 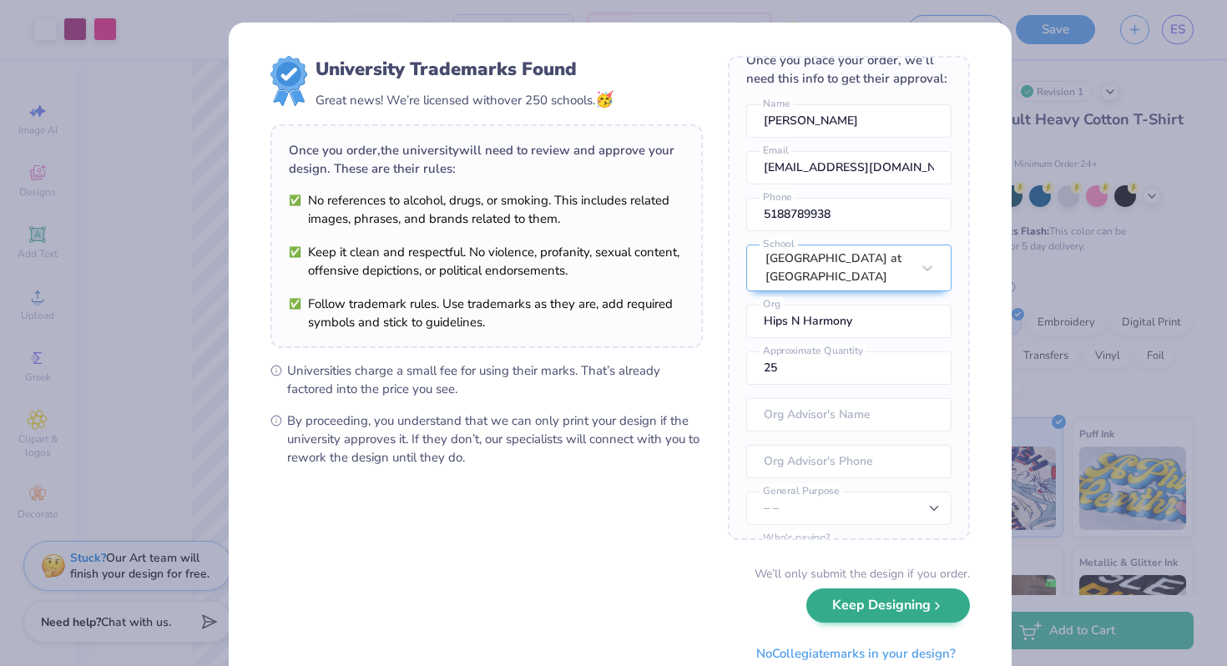 What do you see at coordinates (487, 313) in the screenshot?
I see `li: Follow trademark rules. Use trademarks as they are, add required symbols and stick to guidelines.` at bounding box center [487, 313].